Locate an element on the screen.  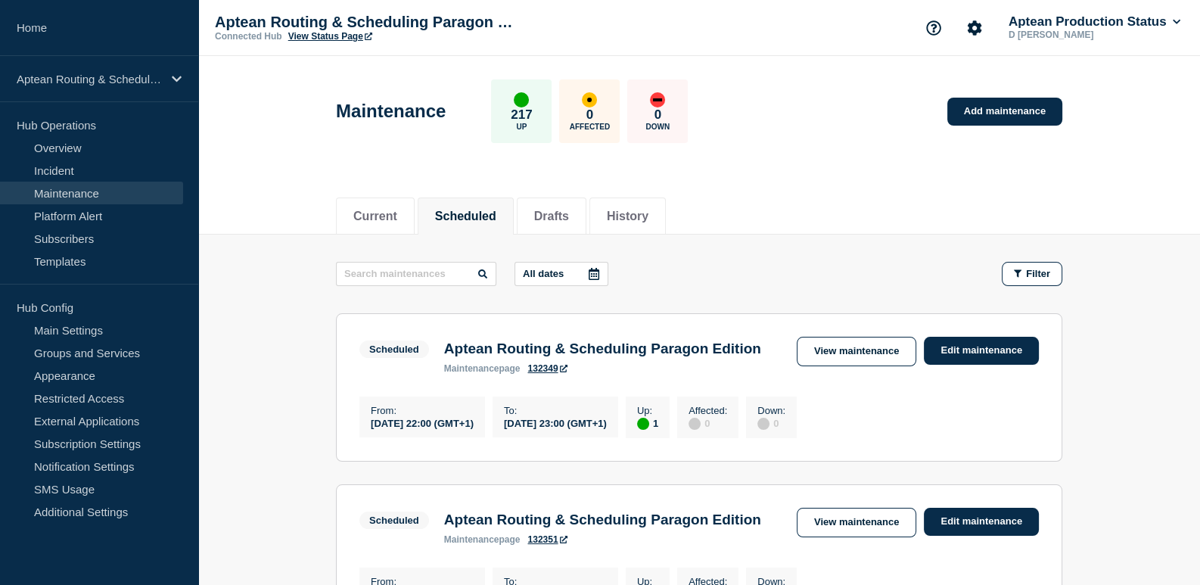
button: Current is located at coordinates (375, 216).